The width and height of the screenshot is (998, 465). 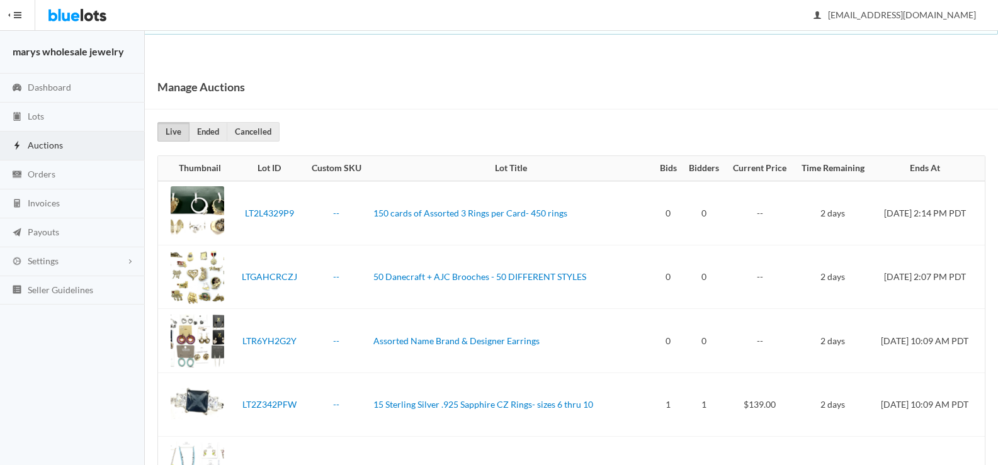 I want to click on span: Settings, so click(x=43, y=261).